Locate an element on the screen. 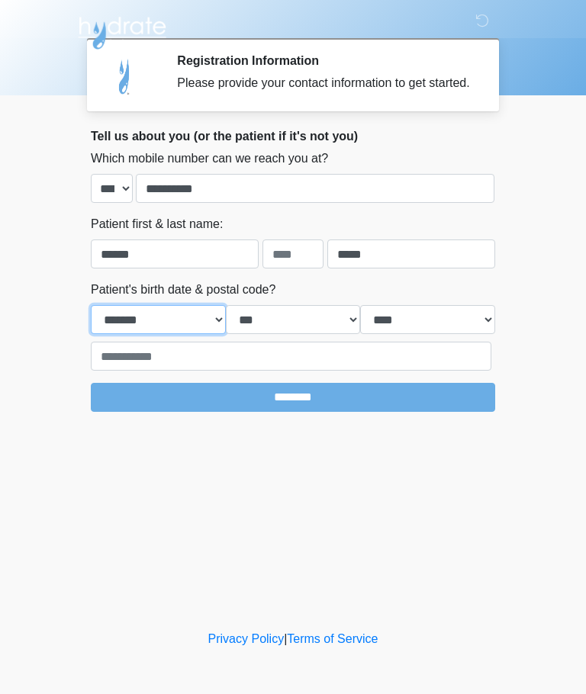 This screenshot has height=694, width=586. h2: Tell us about you (or the patient if it's not you) is located at coordinates (293, 136).